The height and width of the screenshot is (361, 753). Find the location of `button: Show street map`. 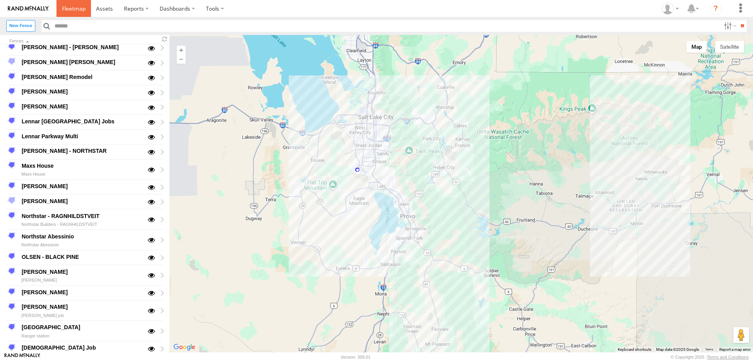

button: Show street map is located at coordinates (697, 47).